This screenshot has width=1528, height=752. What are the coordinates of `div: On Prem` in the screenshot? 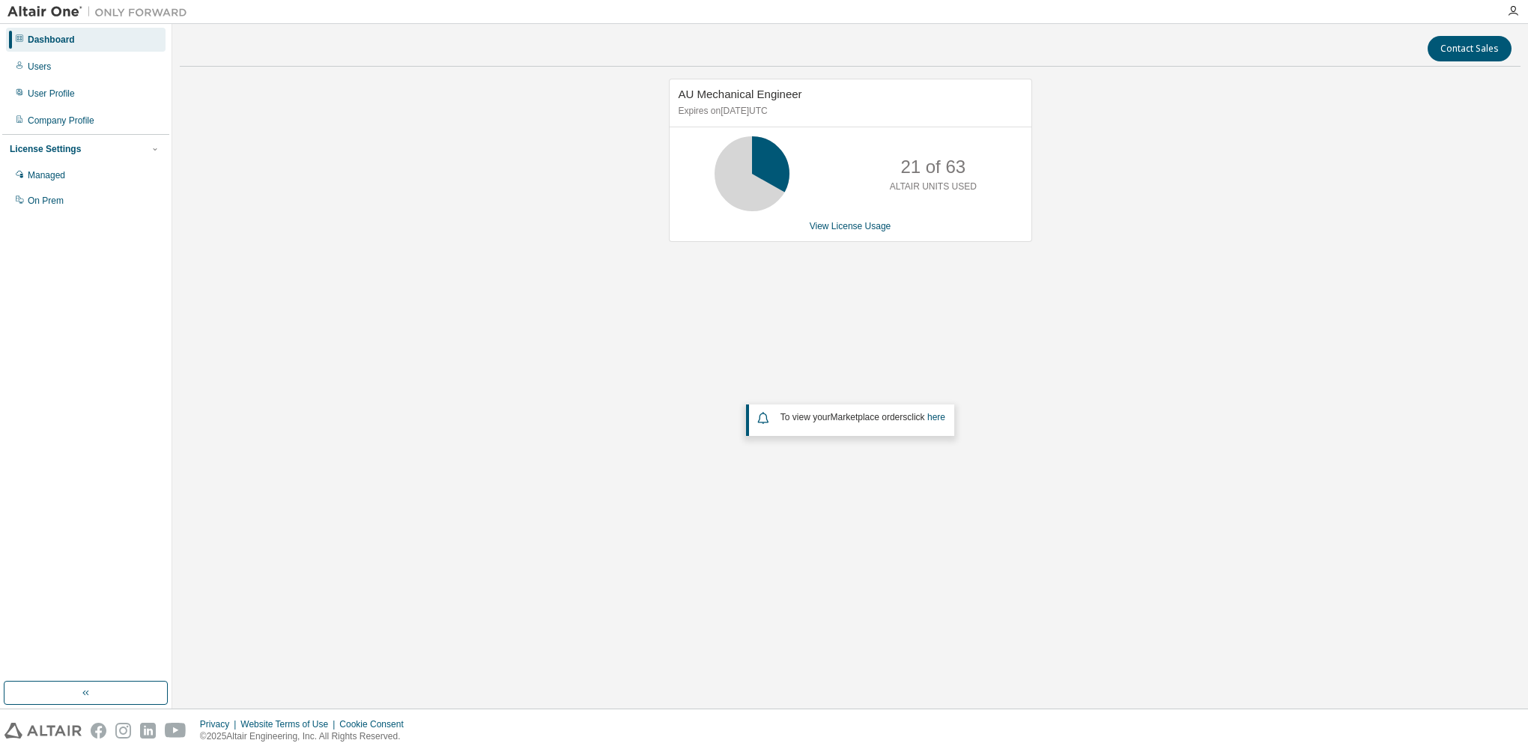 It's located at (46, 201).